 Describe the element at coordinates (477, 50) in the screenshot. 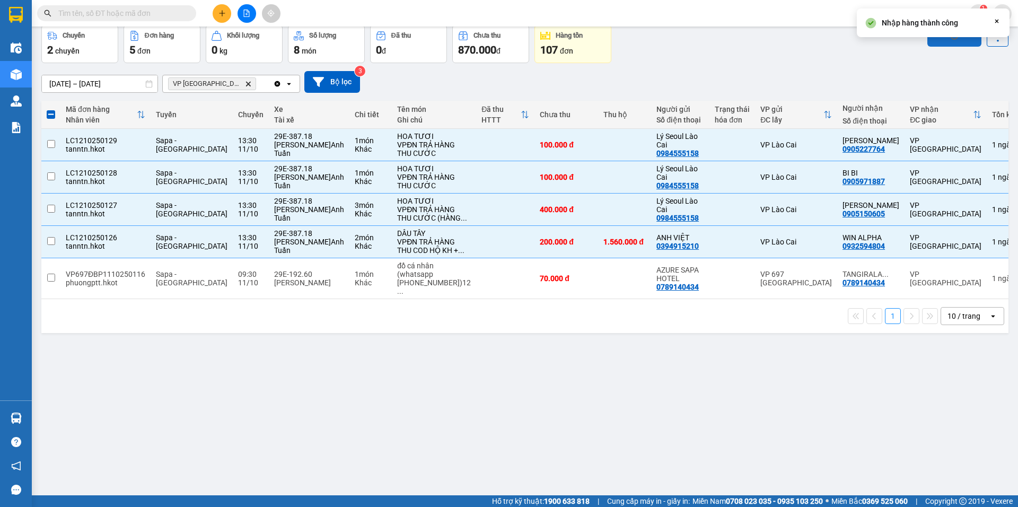

I see `span: 870.000` at that location.